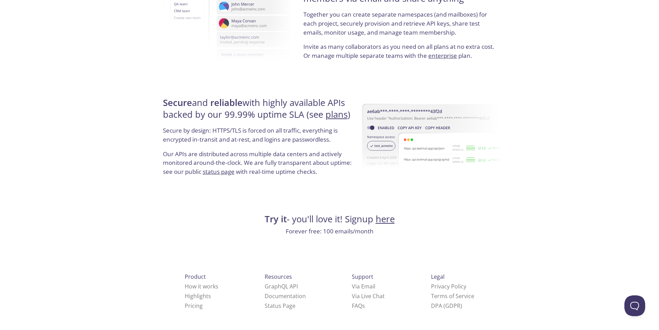  I want to click on a: Terms of Service, so click(453, 296).